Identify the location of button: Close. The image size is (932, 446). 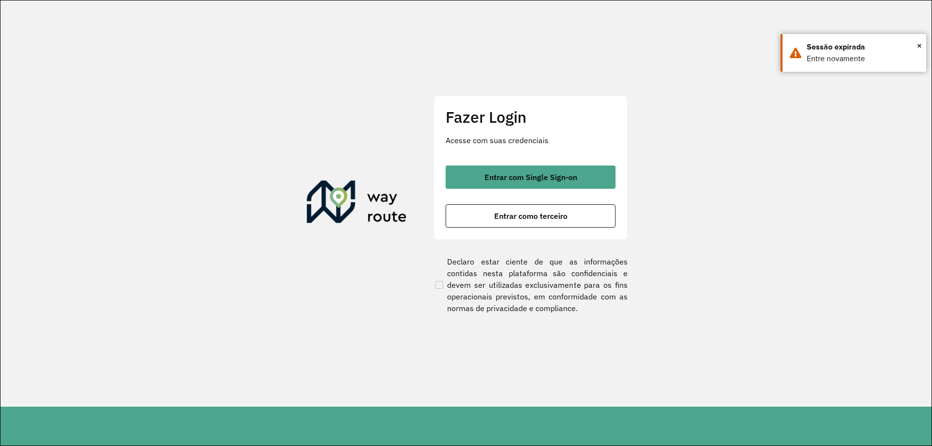
(919, 46).